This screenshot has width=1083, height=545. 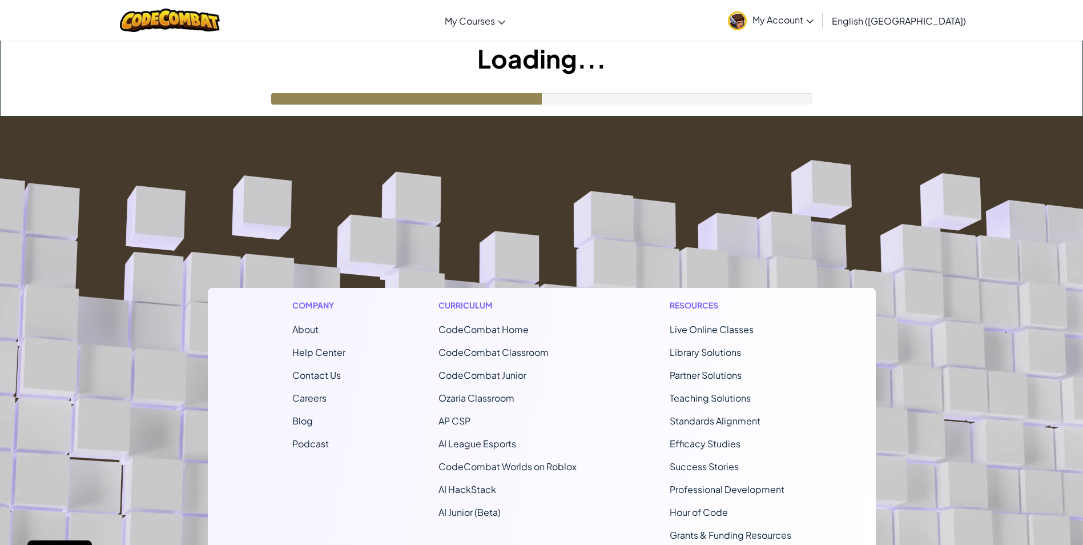 What do you see at coordinates (783, 19) in the screenshot?
I see `span: My Account` at bounding box center [783, 19].